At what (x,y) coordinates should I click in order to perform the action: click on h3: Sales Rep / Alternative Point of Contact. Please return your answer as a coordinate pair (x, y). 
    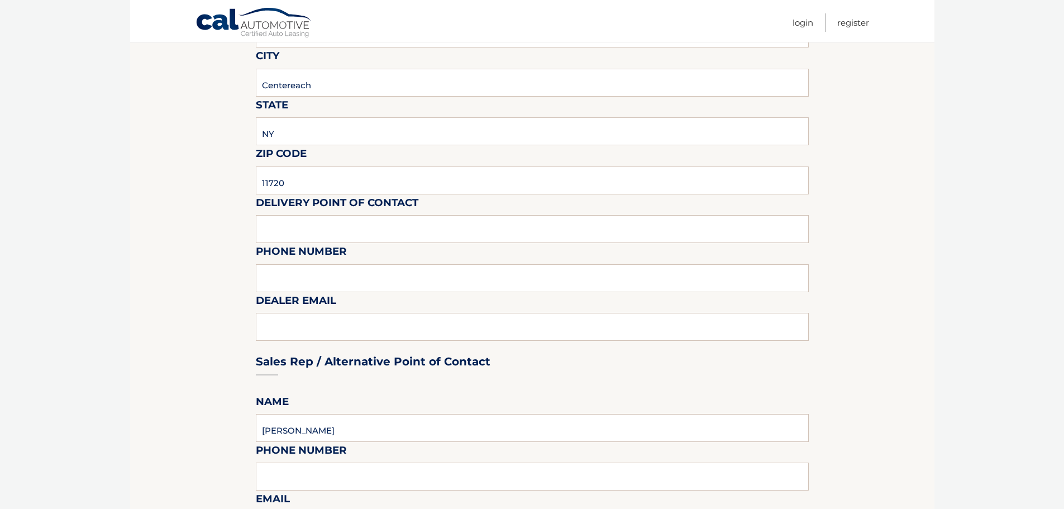
    Looking at the image, I should click on (373, 361).